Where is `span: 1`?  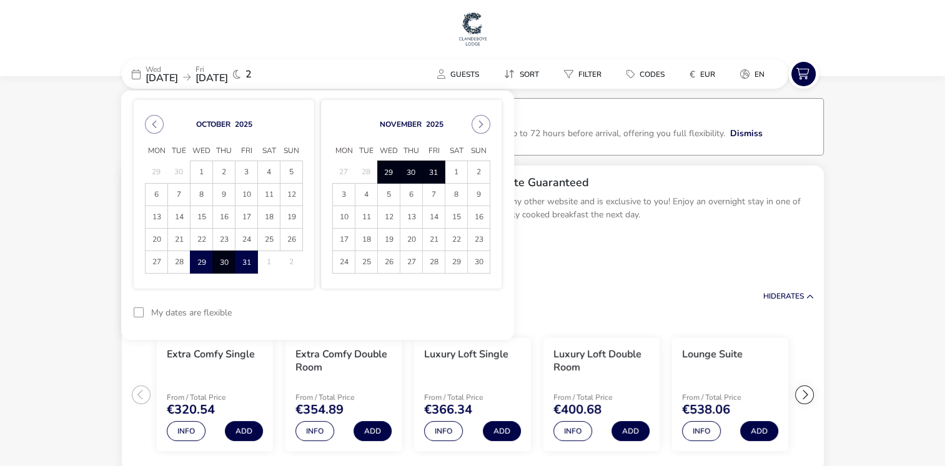
span: 1 is located at coordinates (456, 172).